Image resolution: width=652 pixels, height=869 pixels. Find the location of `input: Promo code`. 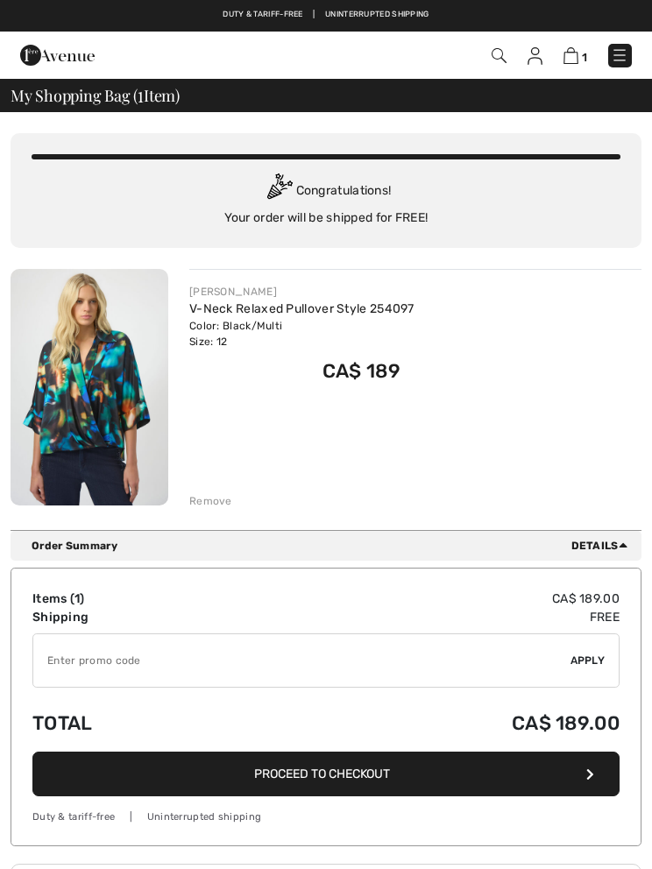

input: Promo code is located at coordinates (301, 661).